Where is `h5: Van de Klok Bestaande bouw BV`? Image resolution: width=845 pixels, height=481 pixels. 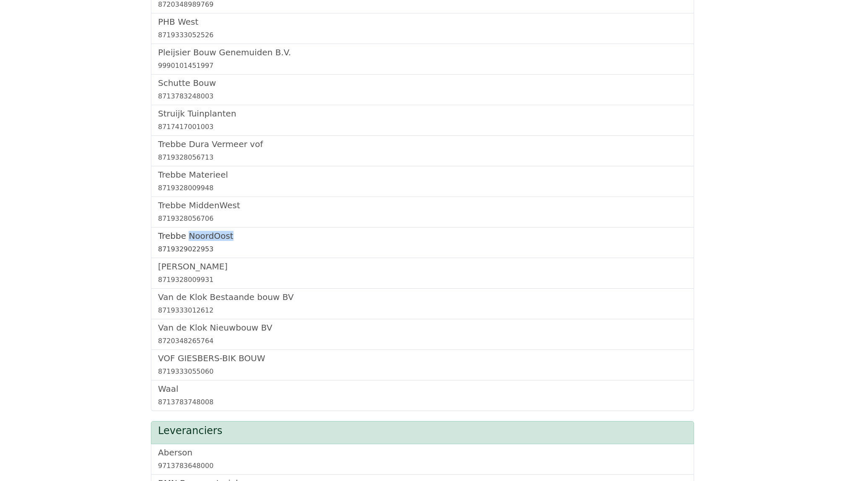 h5: Van de Klok Bestaande bouw BV is located at coordinates (423, 297).